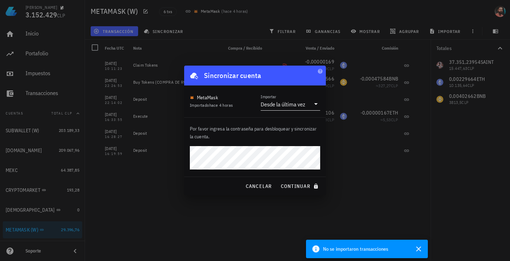 The height and width of the screenshot is (261, 510). Describe the element at coordinates (300, 186) in the screenshot. I see `span: continuar` at that location.